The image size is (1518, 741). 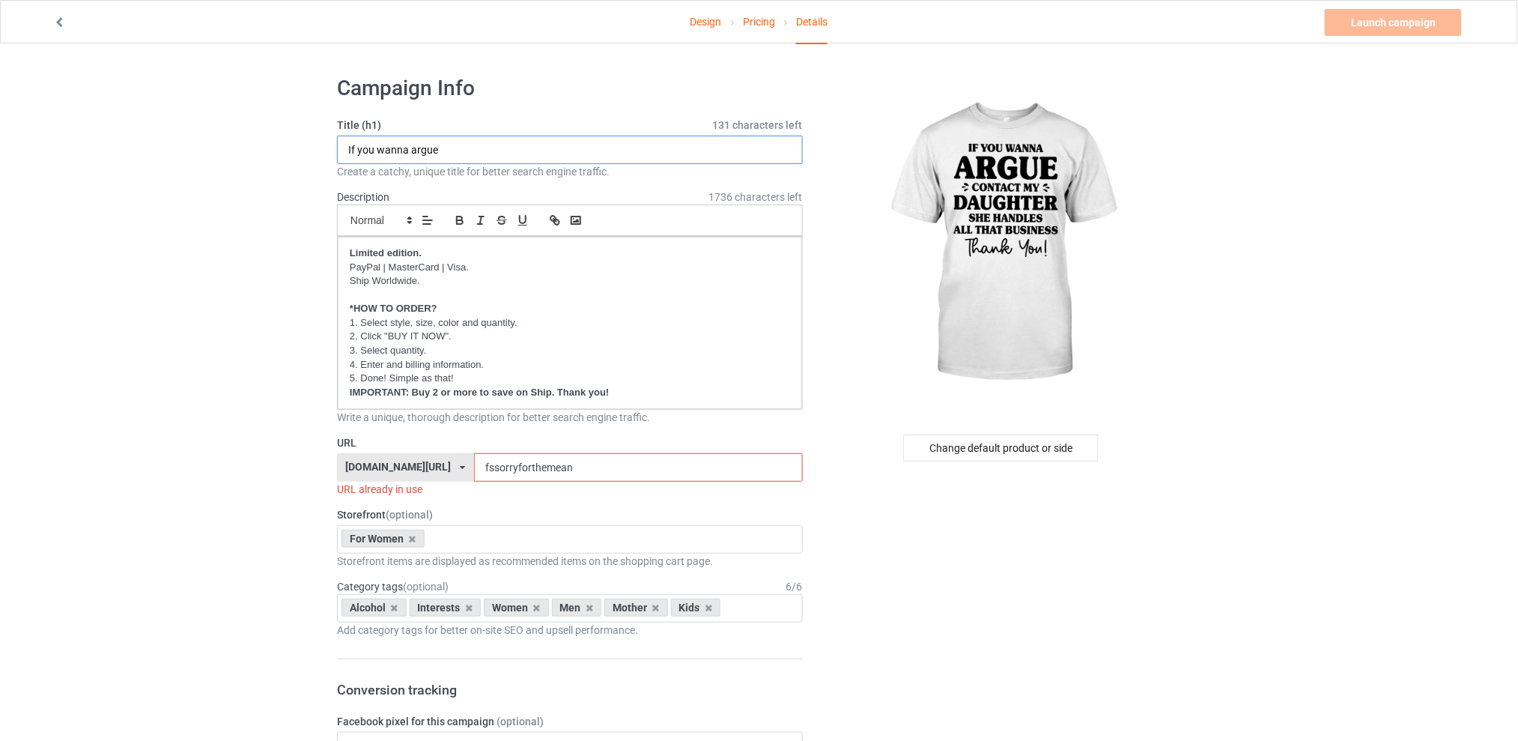 I want to click on p: 1. Select style, size, color and quantity., so click(x=570, y=323).